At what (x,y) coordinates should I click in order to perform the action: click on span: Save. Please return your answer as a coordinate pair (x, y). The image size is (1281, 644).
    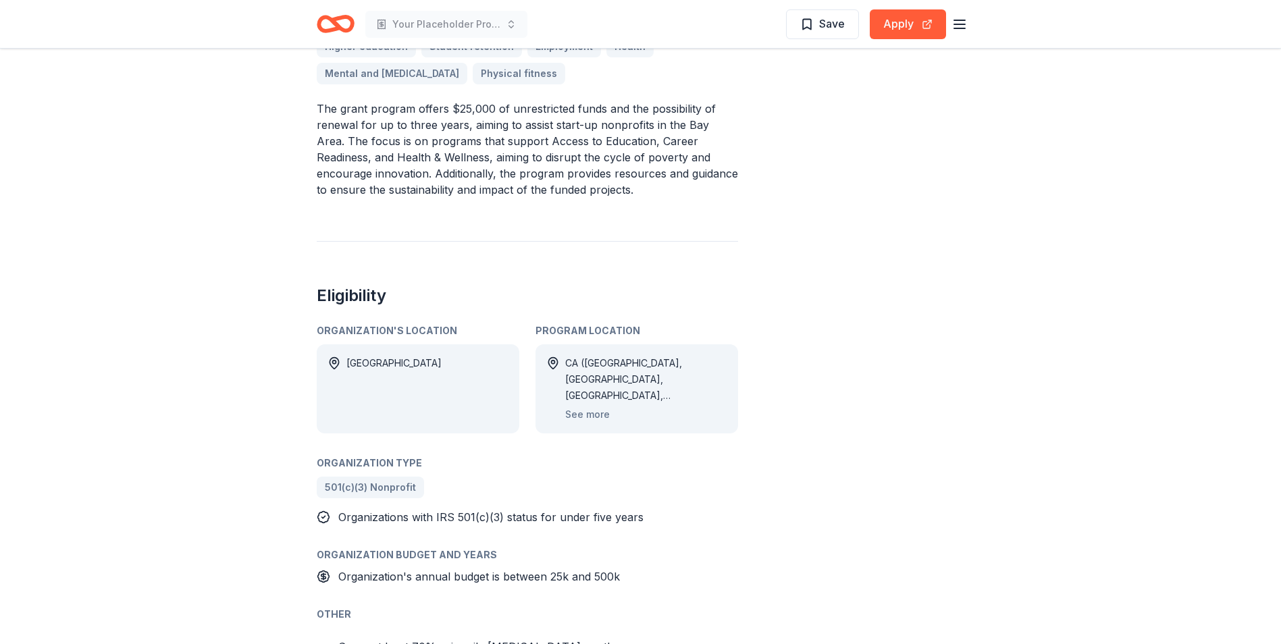
    Looking at the image, I should click on (832, 24).